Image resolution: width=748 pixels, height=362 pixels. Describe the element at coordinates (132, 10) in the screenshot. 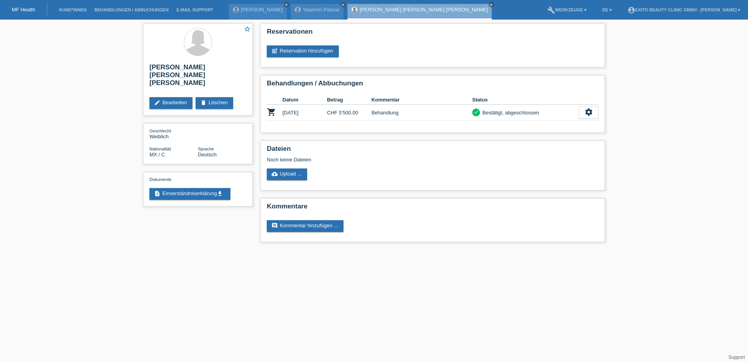

I see `a: Behandlungen / Abbuchungen` at that location.